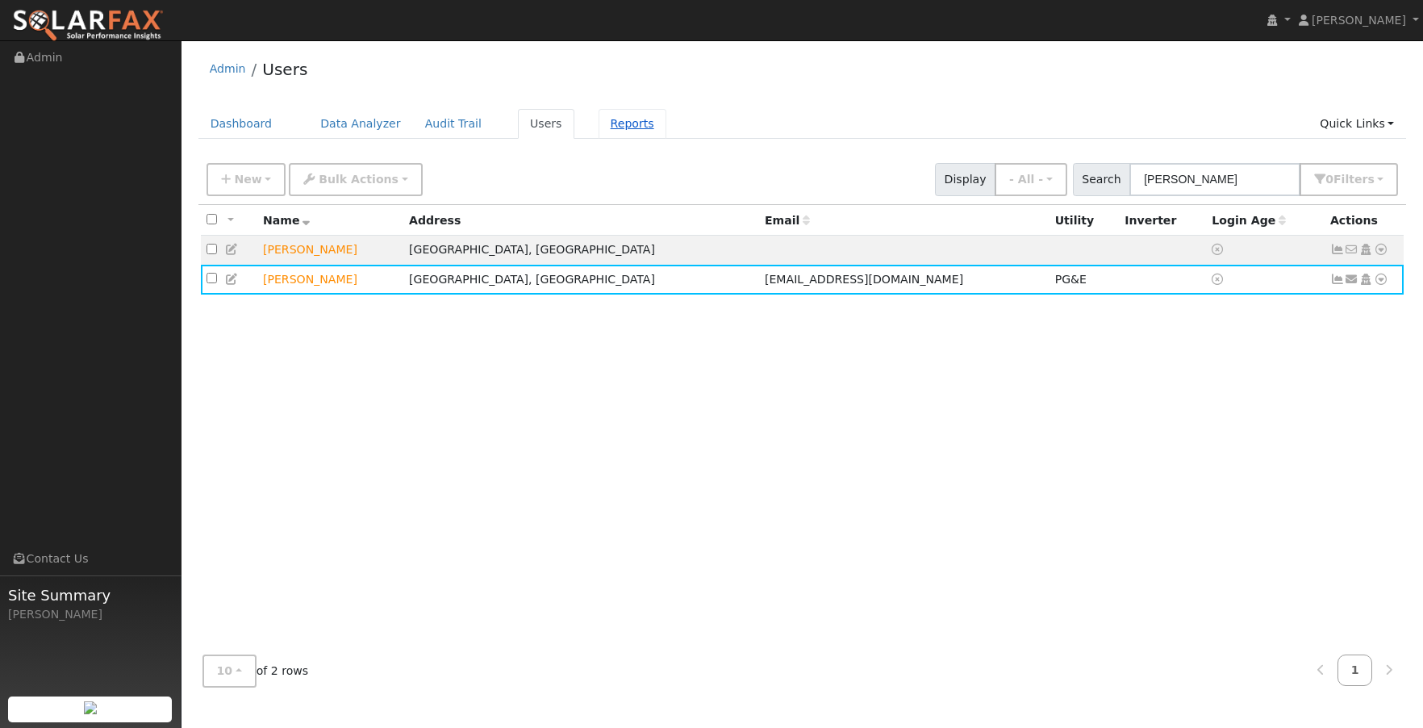 The image size is (1423, 728). Describe the element at coordinates (248, 179) in the screenshot. I see `span: New` at that location.